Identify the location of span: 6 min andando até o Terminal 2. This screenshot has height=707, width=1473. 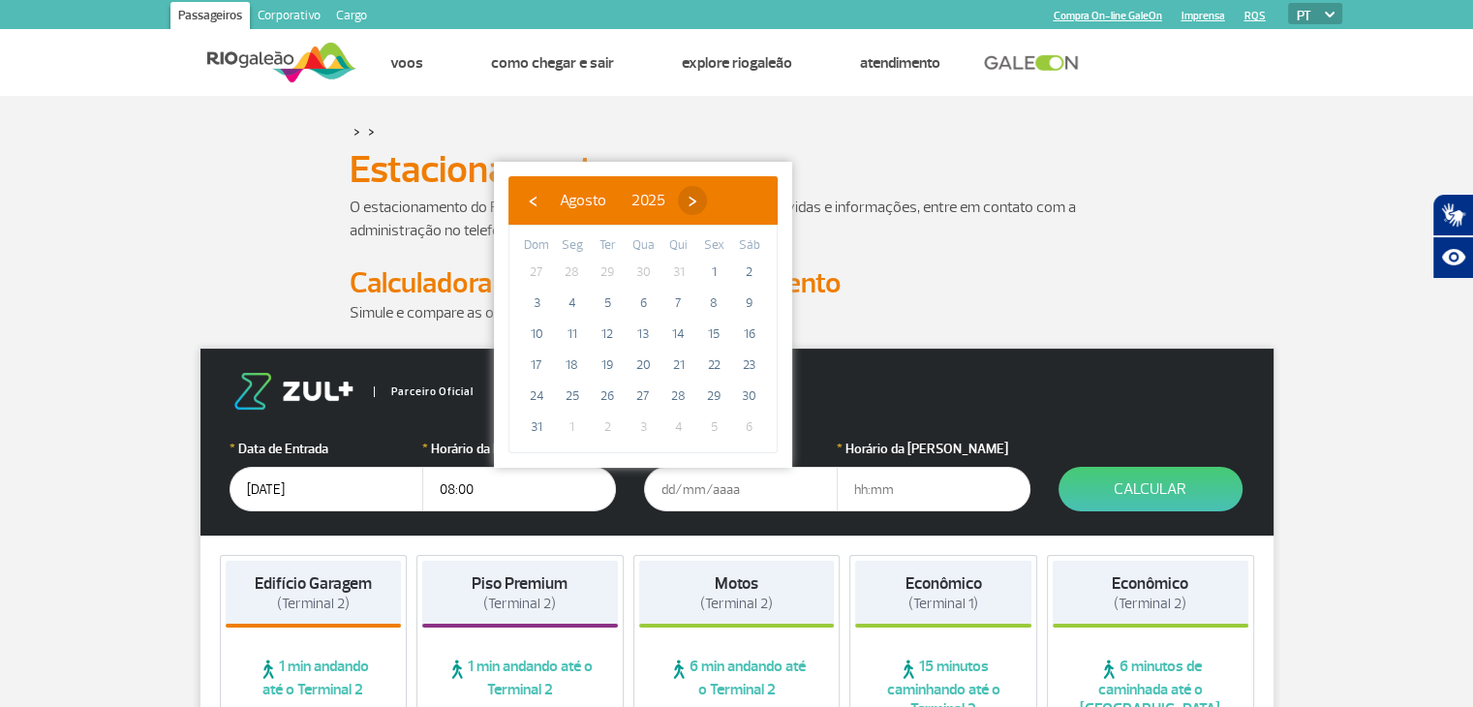
(737, 678).